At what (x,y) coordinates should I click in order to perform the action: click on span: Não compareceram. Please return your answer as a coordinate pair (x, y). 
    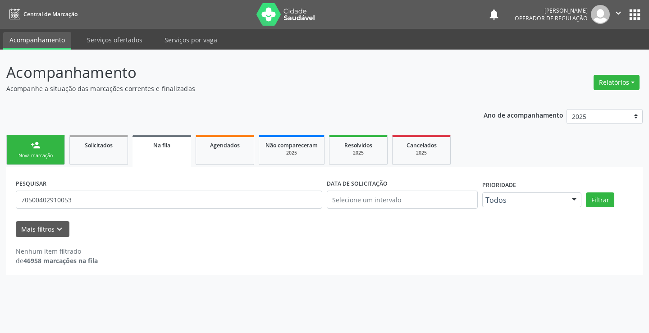
    Looking at the image, I should click on (292, 145).